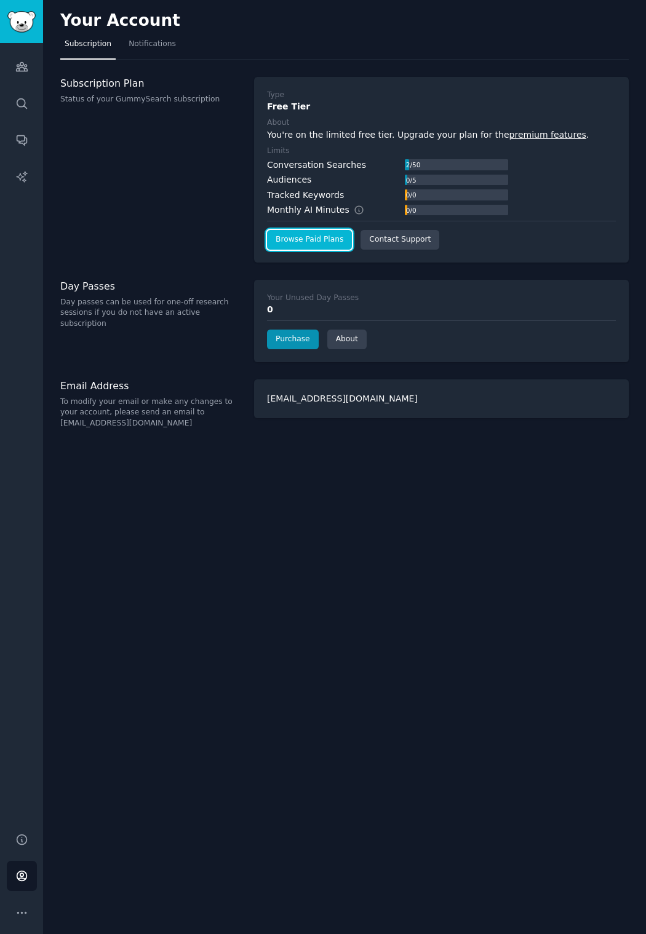 This screenshot has width=646, height=934. Describe the element at coordinates (151, 313) in the screenshot. I see `p: Day passes can be used for one-off research sessions if you do not have an active subscription` at that location.